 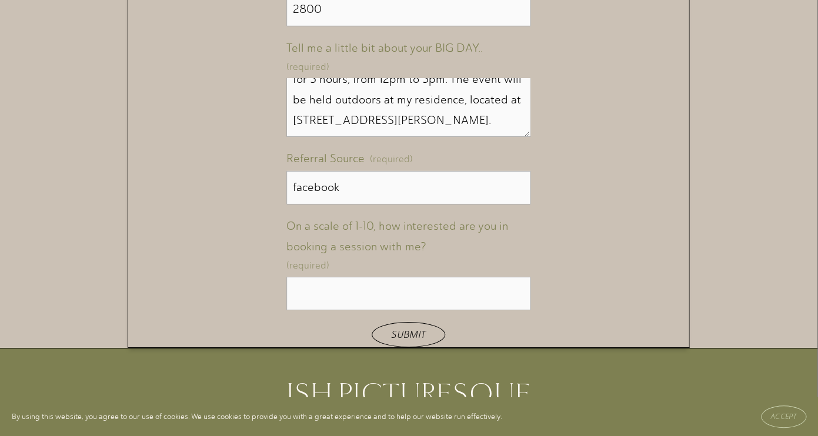 I want to click on button: Accept, so click(x=783, y=417).